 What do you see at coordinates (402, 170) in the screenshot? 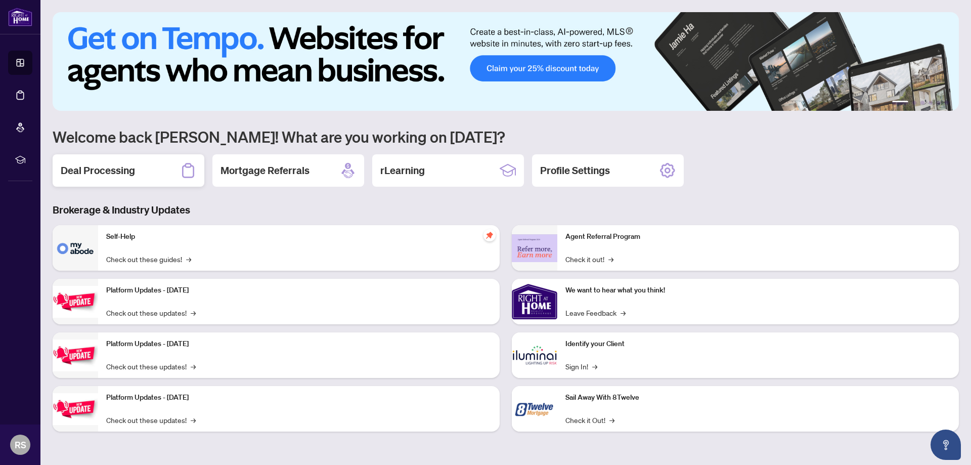
I see `h2: rLearning` at bounding box center [402, 170].